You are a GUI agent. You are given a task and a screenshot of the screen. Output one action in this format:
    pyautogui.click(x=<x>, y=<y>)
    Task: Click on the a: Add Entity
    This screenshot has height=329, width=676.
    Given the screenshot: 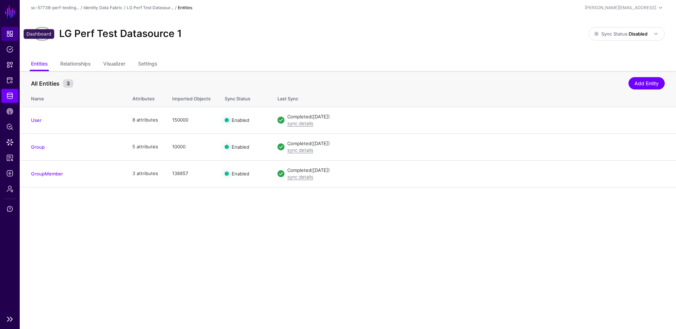 What is the action you would take?
    pyautogui.click(x=646, y=83)
    